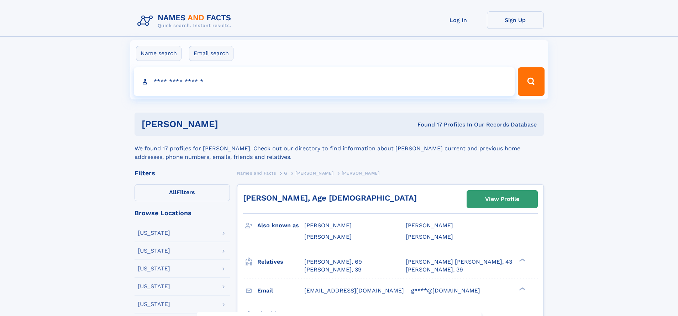 The width and height of the screenshot is (678, 316). Describe the element at coordinates (182, 213) in the screenshot. I see `div: Browse Locations` at that location.